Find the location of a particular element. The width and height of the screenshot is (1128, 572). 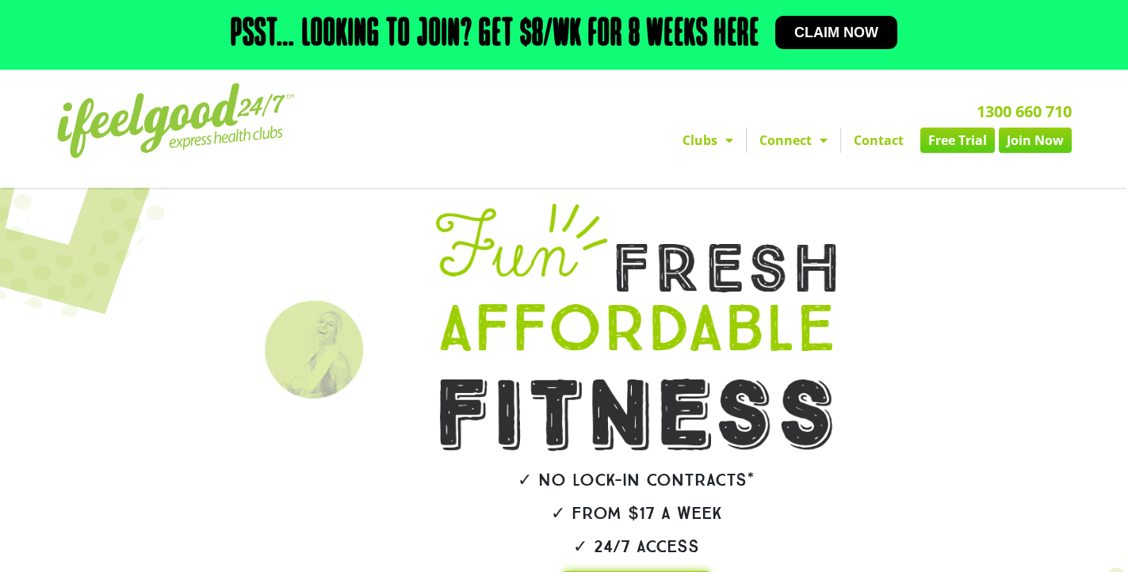

a: Free Trial is located at coordinates (958, 140).